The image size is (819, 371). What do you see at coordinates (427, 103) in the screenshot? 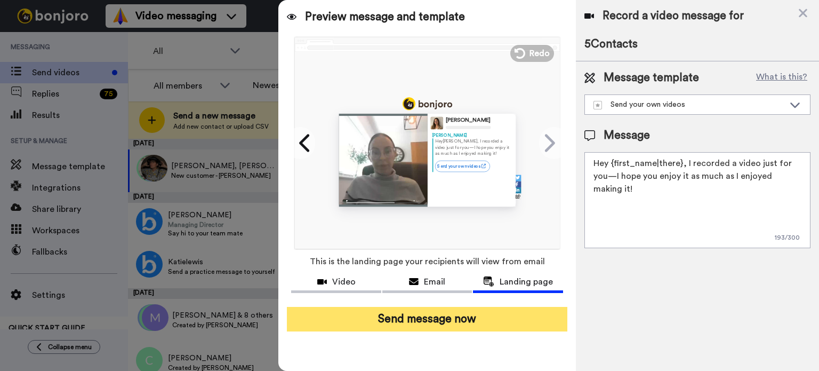
I see `img: logo_full.png` at bounding box center [427, 103].